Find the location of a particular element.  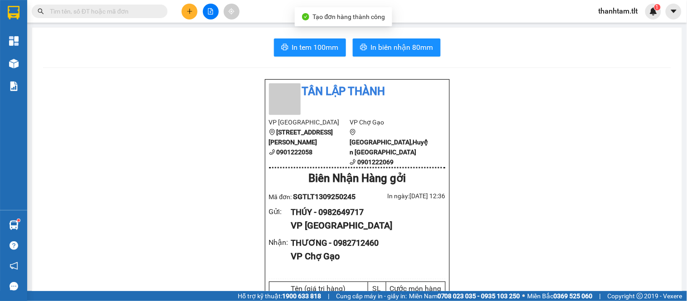

strong: 0708 023 035 - 0935 103 250 is located at coordinates (479, 296).